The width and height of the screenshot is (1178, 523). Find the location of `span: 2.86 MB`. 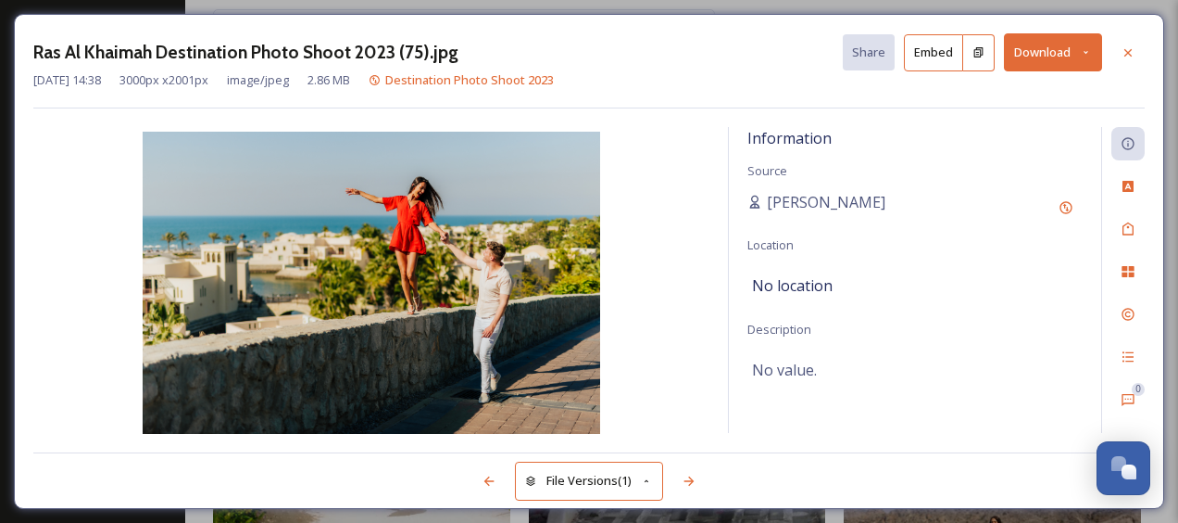

span: 2.86 MB is located at coordinates (329, 80).